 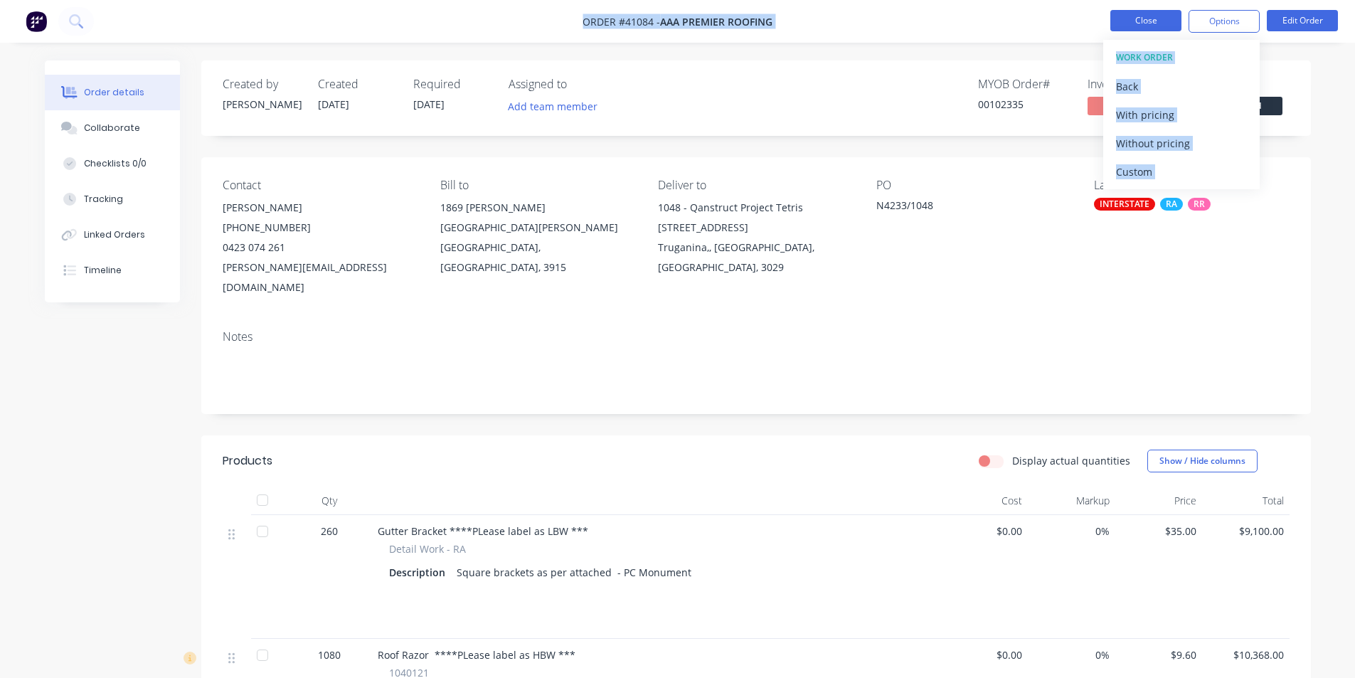 I want to click on span: Detail Work - RA, so click(x=428, y=549).